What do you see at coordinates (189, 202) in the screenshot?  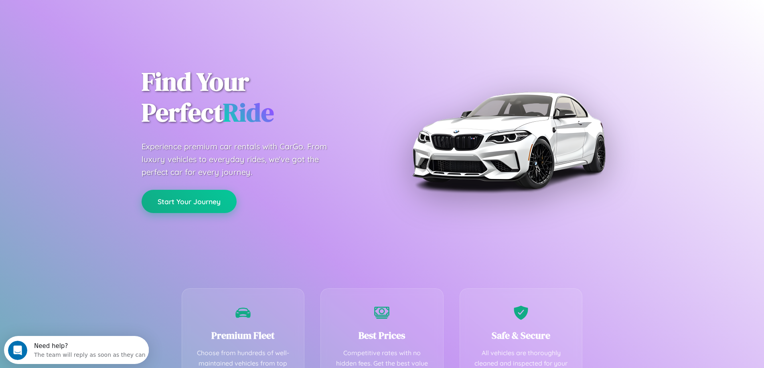 I see `button: Start Your Journey` at bounding box center [189, 202].